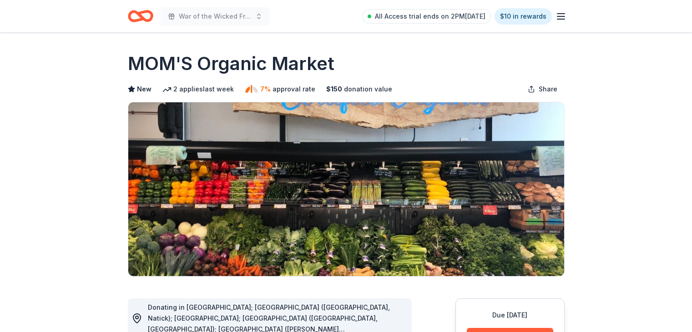 This screenshot has height=332, width=692. What do you see at coordinates (368, 89) in the screenshot?
I see `span: donation value` at bounding box center [368, 89].